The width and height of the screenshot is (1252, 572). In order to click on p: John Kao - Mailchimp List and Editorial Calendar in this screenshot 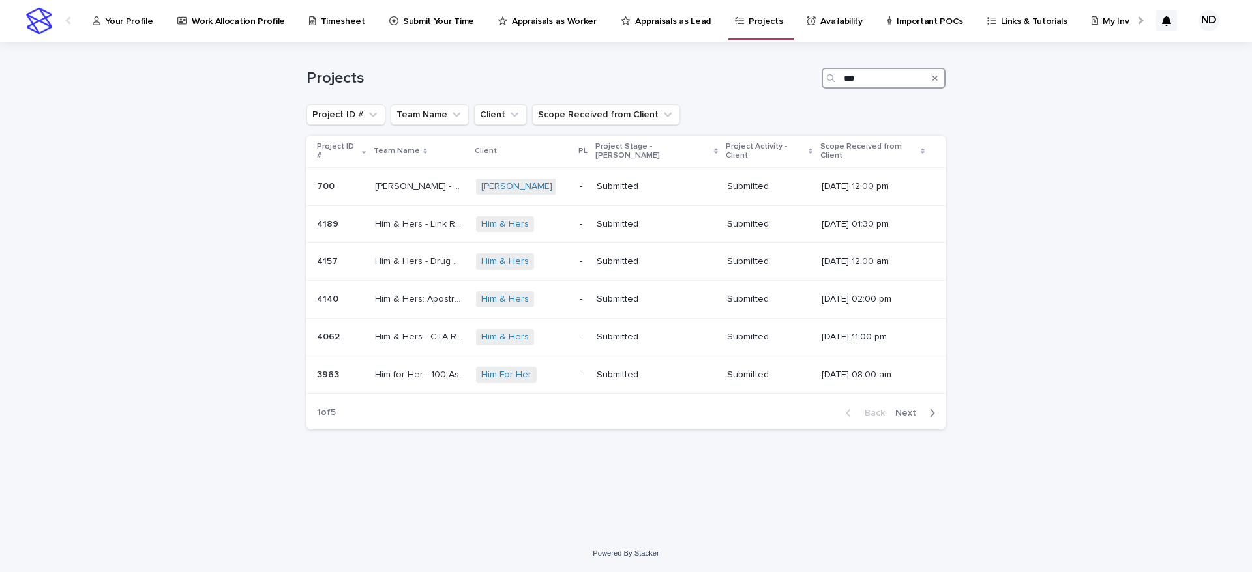, I will do `click(421, 185)`.